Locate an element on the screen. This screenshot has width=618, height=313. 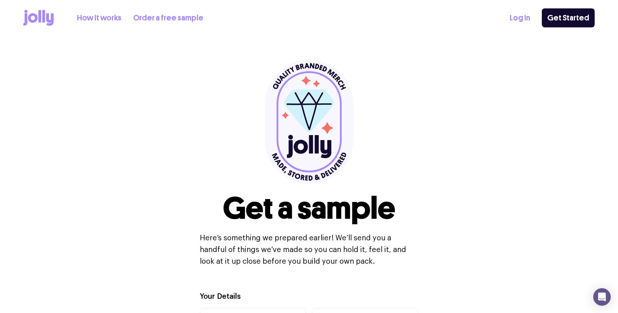
label: Your Details is located at coordinates (220, 296).